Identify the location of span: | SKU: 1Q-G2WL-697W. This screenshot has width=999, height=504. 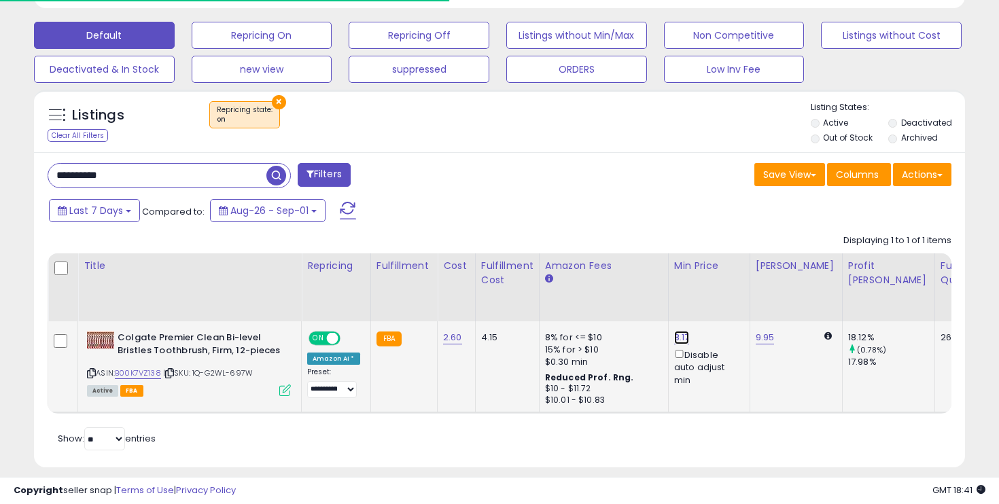
(208, 373).